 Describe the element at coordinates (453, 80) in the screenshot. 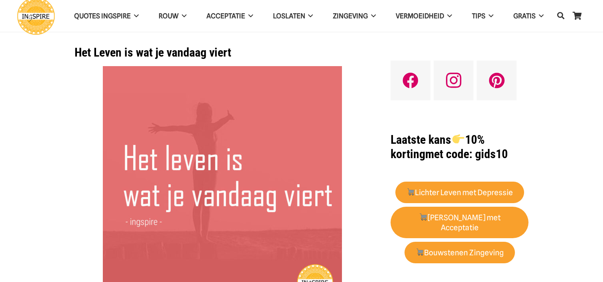

I see `a: Instagram` at that location.